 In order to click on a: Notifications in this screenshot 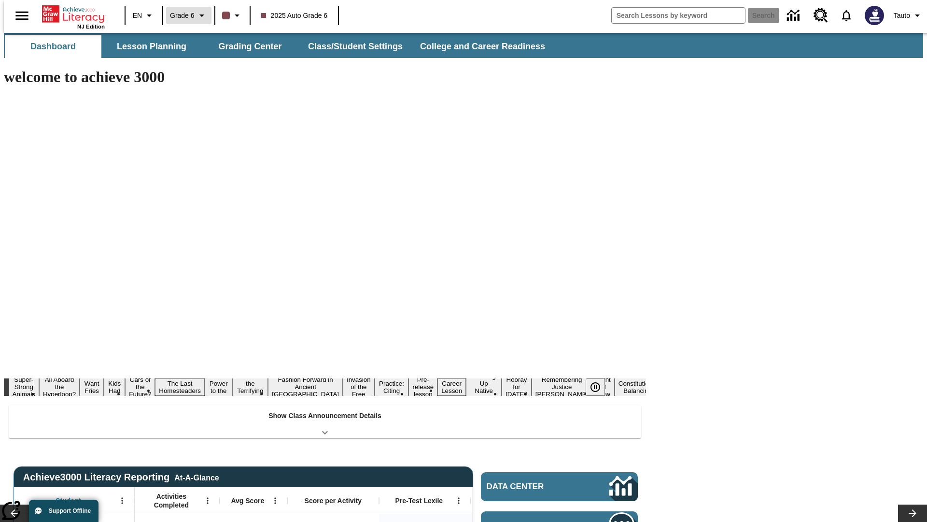, I will do `click(846, 15)`.